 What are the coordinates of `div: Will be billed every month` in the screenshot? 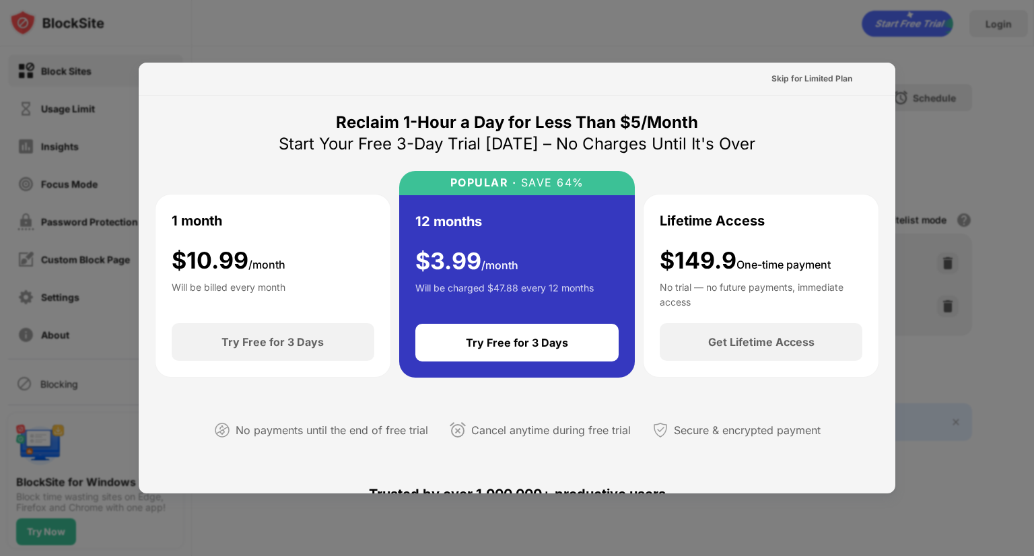 It's located at (228, 294).